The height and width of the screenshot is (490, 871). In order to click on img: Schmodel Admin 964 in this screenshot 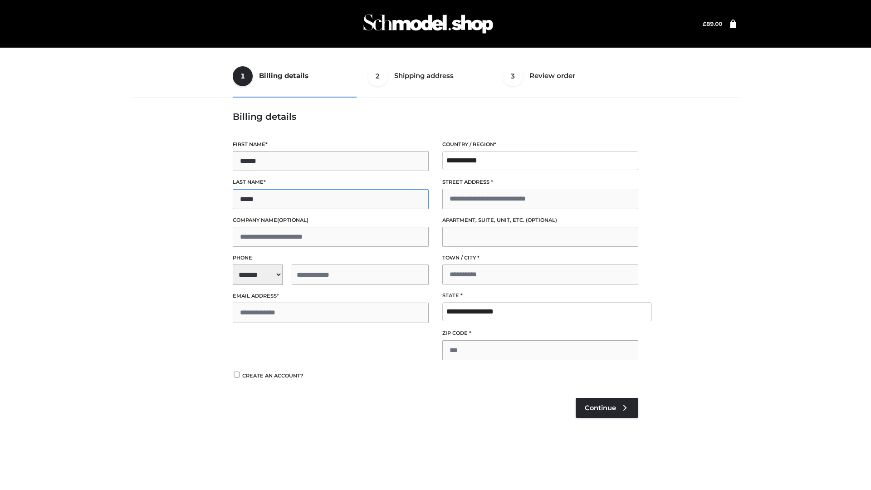, I will do `click(428, 24)`.